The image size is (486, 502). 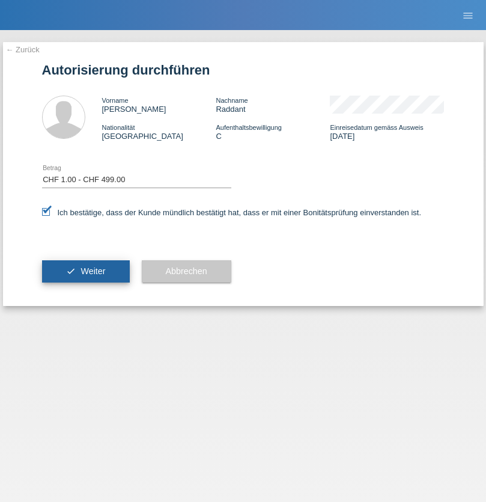 I want to click on span: Nationalität, so click(x=118, y=127).